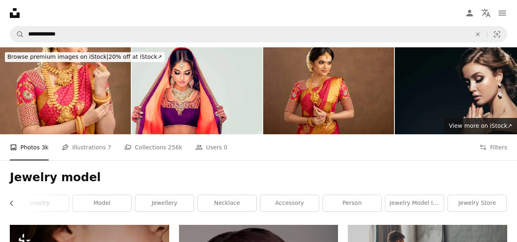  What do you see at coordinates (39, 204) in the screenshot?
I see `a: jewelry` at bounding box center [39, 204].